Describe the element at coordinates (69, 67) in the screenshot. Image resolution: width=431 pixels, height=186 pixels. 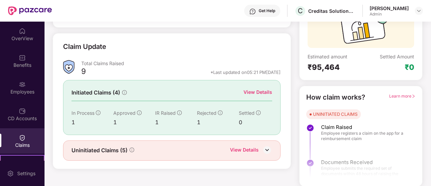
I see `img: ClaimsSummaryIcon` at that location.